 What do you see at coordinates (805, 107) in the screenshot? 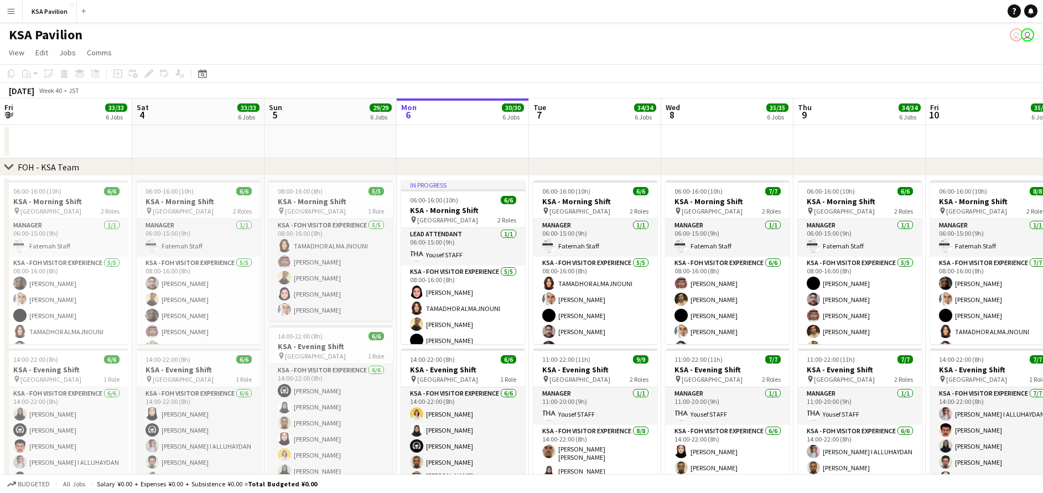
I see `span: Thu` at bounding box center [805, 107].